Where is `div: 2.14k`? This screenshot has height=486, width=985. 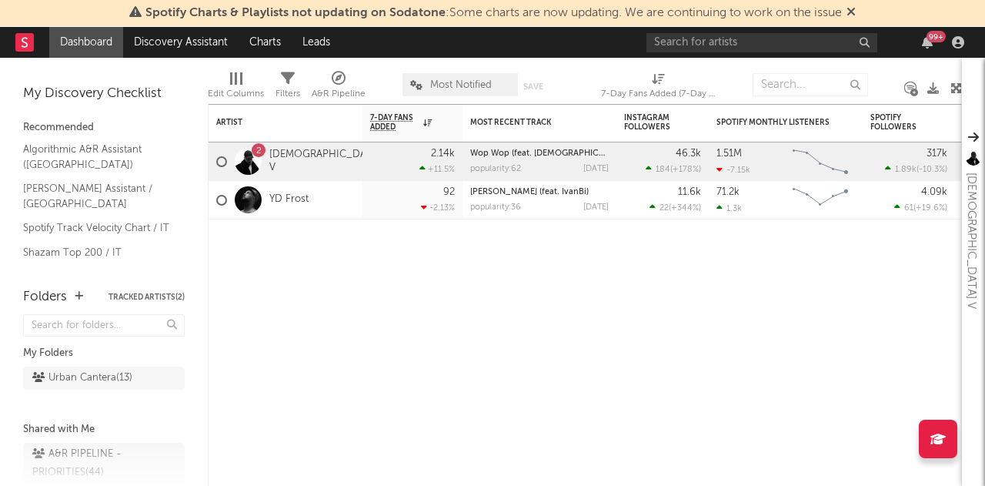 div: 2.14k is located at coordinates (442, 153).